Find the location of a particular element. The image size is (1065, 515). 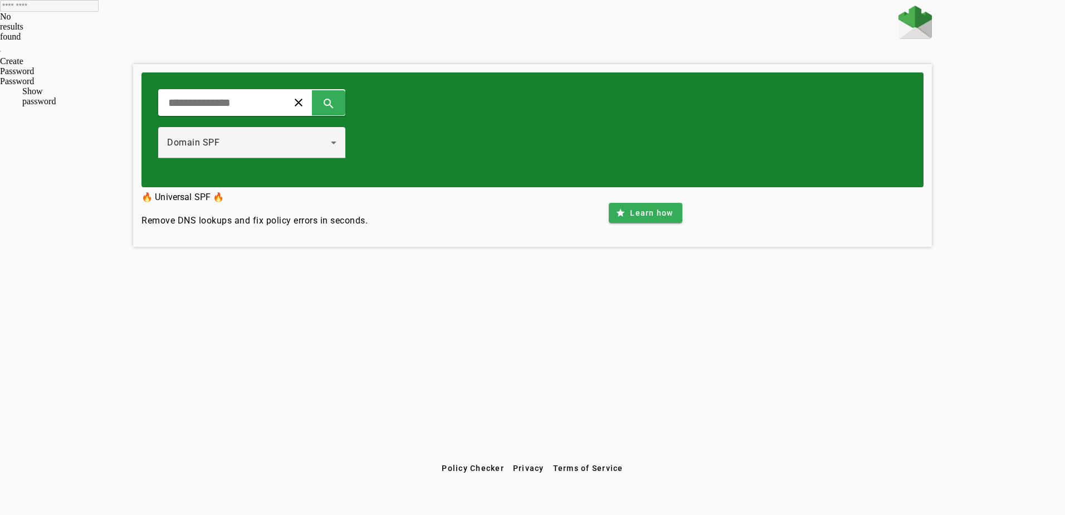

span: Policy Checker is located at coordinates (473, 468).